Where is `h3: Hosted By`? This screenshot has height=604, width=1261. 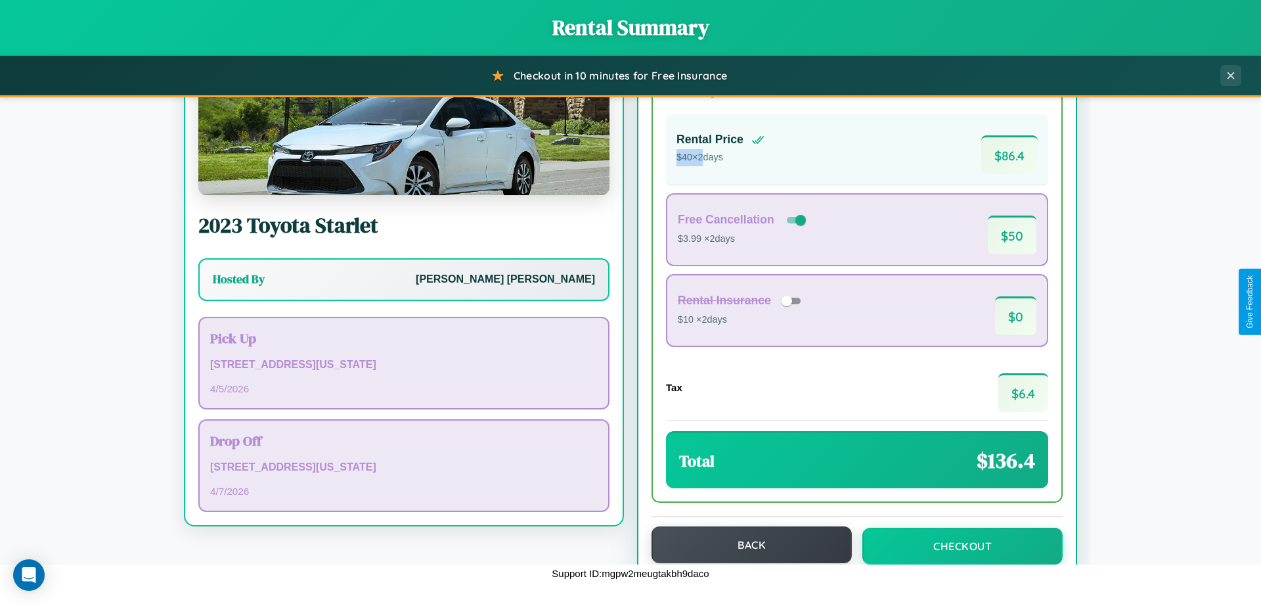
h3: Hosted By is located at coordinates (238, 279).